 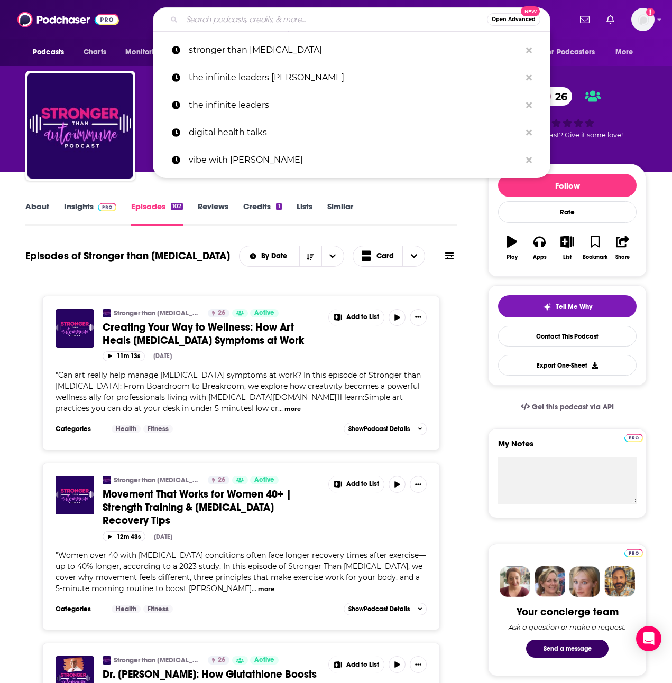 I want to click on img: Podchaser - Follow, Share and Rate Podcasts, so click(x=68, y=20).